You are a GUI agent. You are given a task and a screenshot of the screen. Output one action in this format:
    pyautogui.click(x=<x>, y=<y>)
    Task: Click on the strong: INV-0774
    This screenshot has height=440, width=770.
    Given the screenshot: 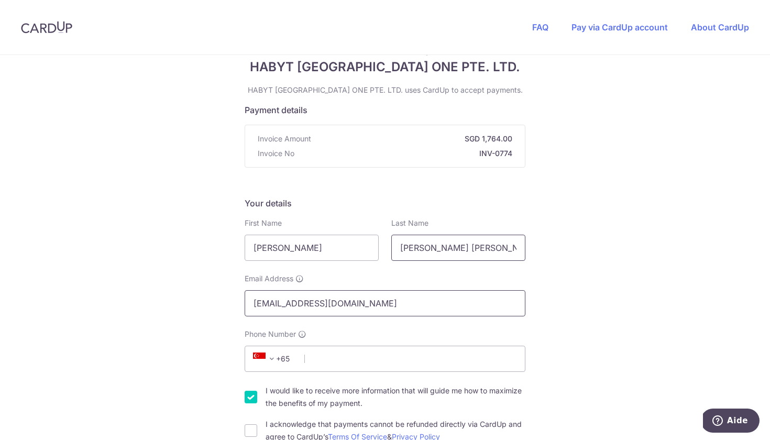 What is the action you would take?
    pyautogui.click(x=406, y=154)
    